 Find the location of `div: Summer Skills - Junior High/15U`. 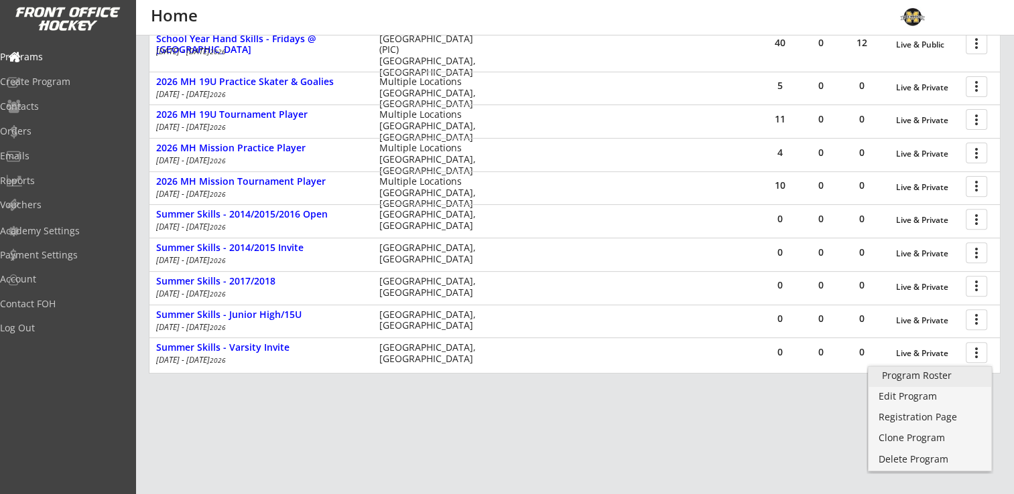

div: Summer Skills - Junior High/15U is located at coordinates (261, 315).